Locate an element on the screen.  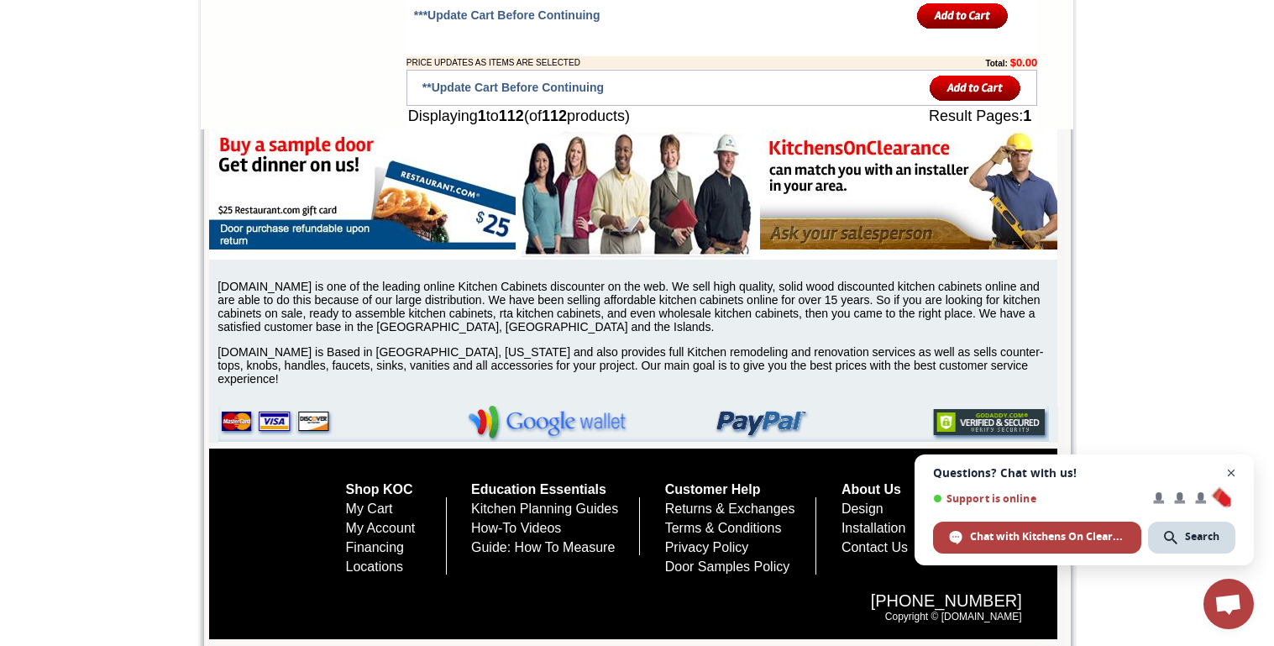
a: How-To Videos is located at coordinates (516, 528).